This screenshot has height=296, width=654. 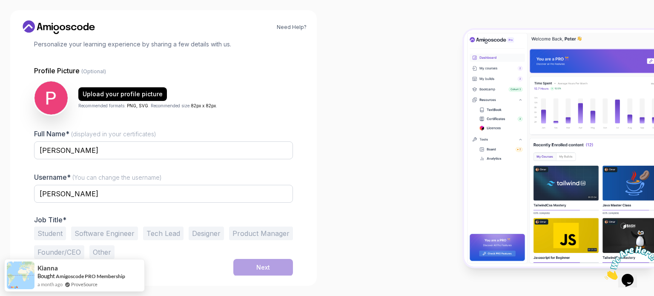 I want to click on input: Enter your Full Name, so click(x=164, y=150).